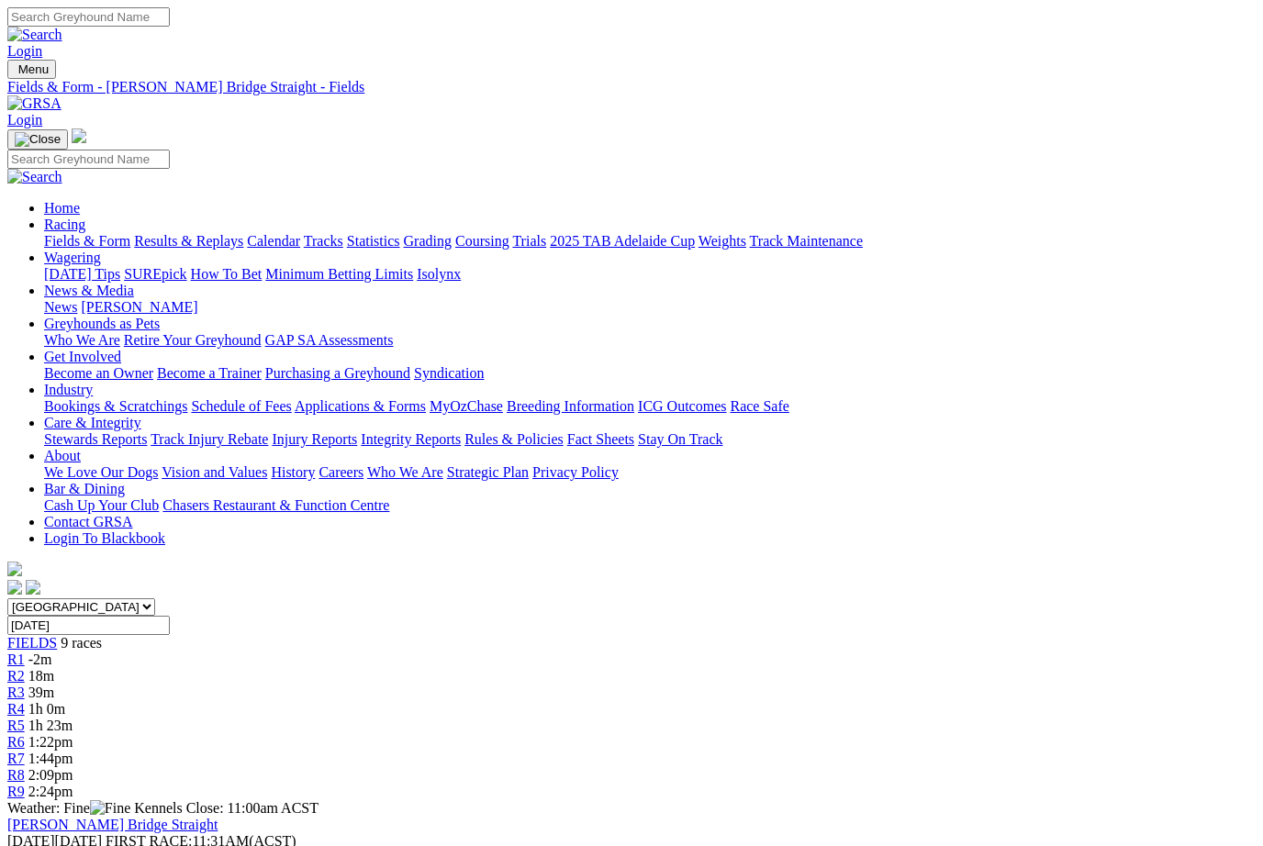 The height and width of the screenshot is (846, 1263). I want to click on a: News, so click(61, 307).